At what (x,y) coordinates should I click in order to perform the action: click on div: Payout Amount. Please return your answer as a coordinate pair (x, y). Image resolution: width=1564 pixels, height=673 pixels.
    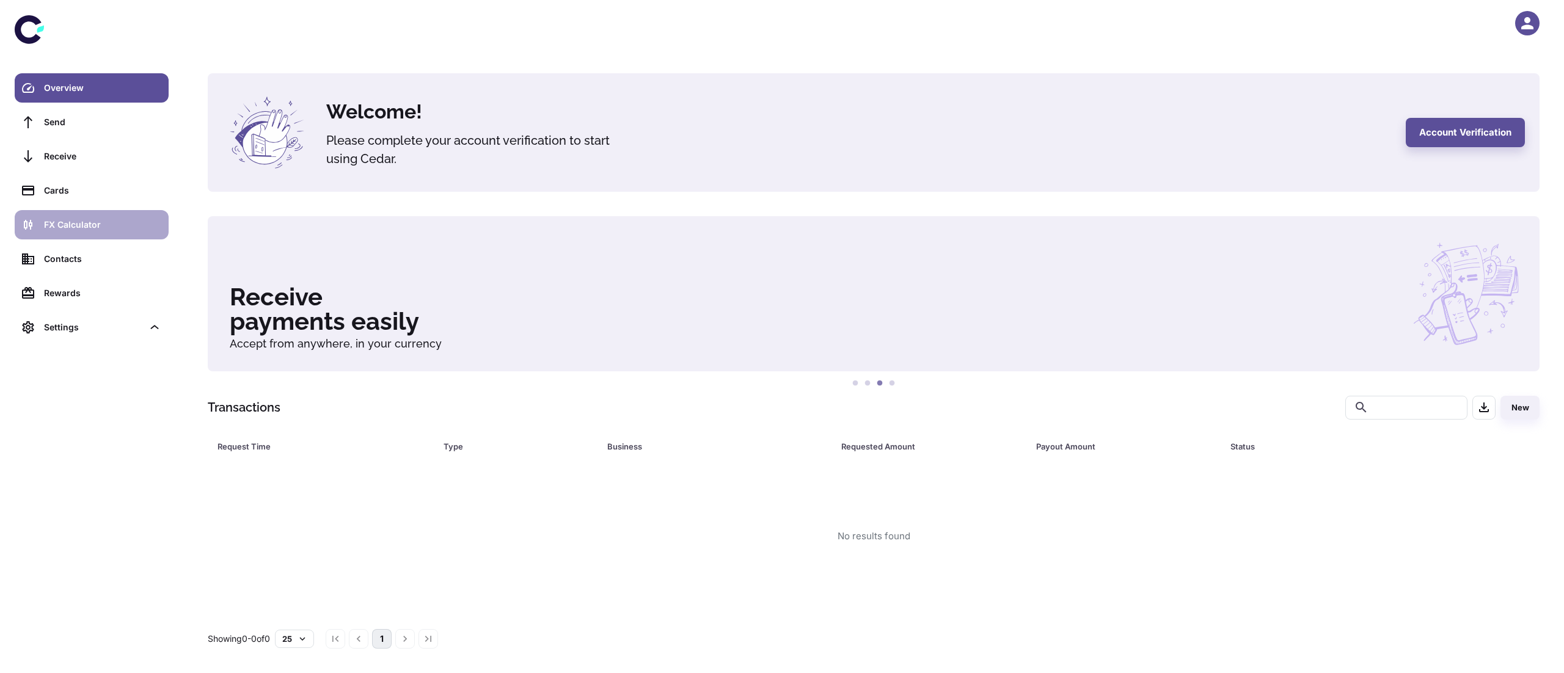
    Looking at the image, I should click on (1118, 447).